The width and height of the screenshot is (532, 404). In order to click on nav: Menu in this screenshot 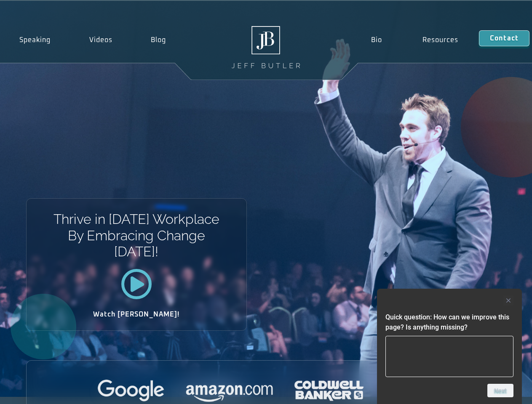, I will do `click(415, 40)`.